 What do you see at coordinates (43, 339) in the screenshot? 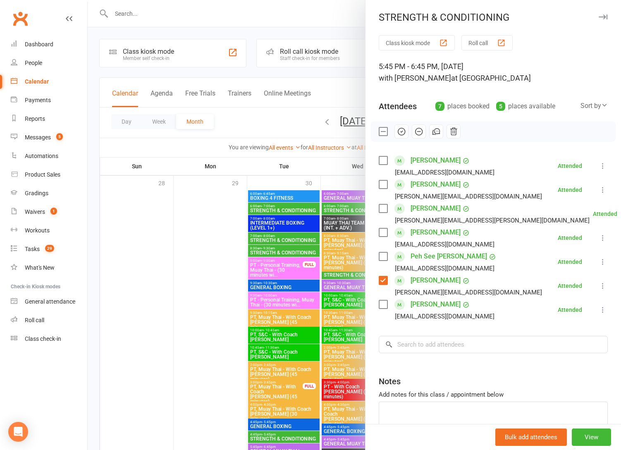
I see `div: Class check-in` at bounding box center [43, 339].